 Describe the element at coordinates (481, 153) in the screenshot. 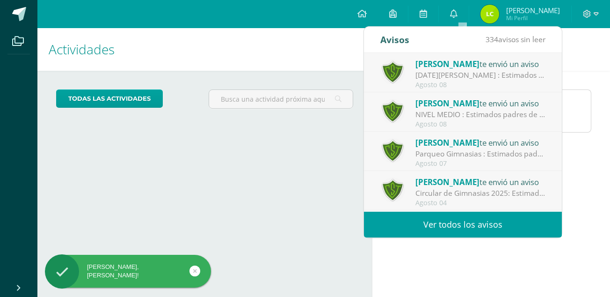

I see `div: Parqueo Gimnasias : Estimados padres de familia: Les informamos que el parqueo del colegio estará...` at that location.